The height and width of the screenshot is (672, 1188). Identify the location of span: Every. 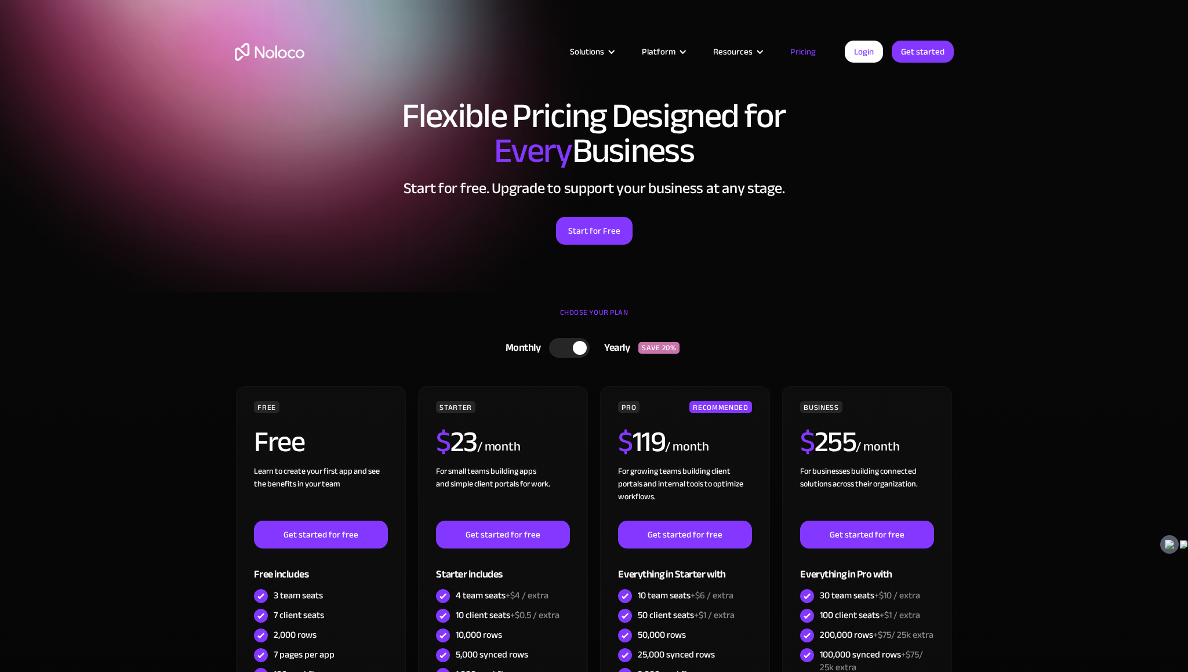
(533, 151).